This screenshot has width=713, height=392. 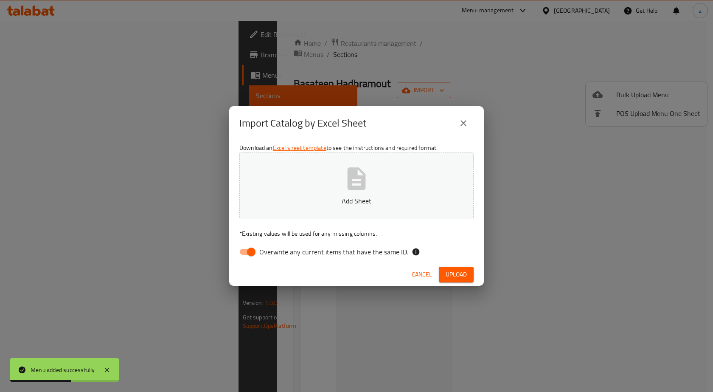 I want to click on a: Excel sheet template, so click(x=300, y=148).